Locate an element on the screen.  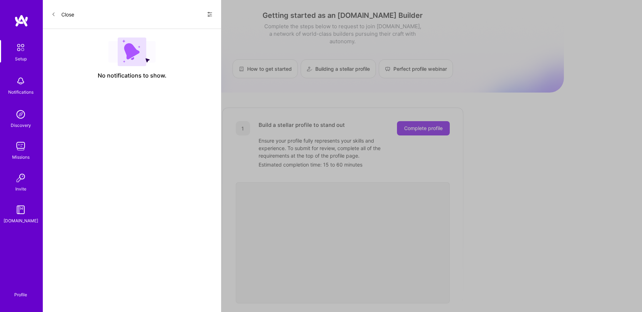
div: Discovery is located at coordinates (21, 125).